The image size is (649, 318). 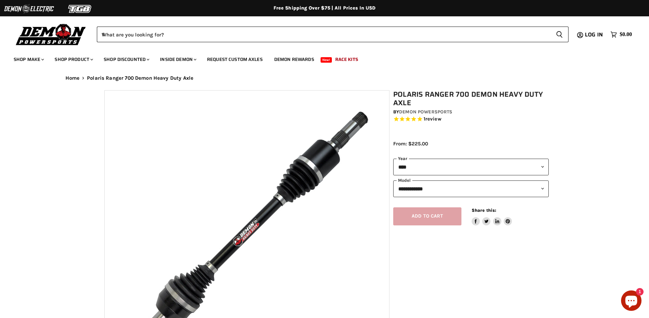 I want to click on select: modal-name, so click(x=471, y=189).